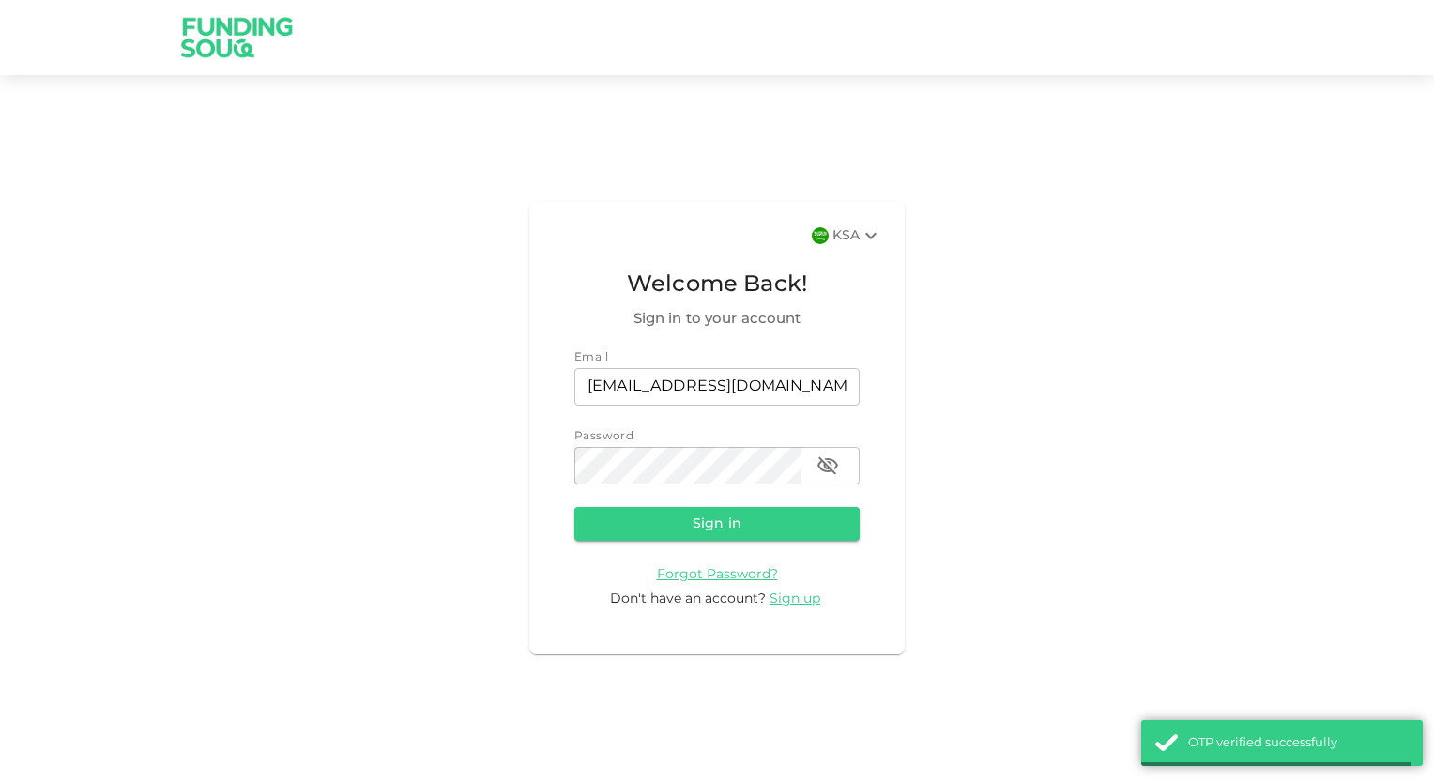 The image size is (1434, 783). What do you see at coordinates (717, 285) in the screenshot?
I see `span: Welcome Back!` at bounding box center [717, 285].